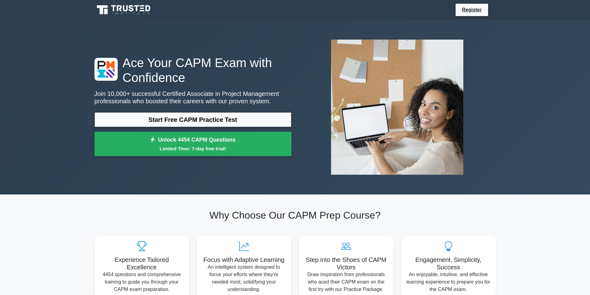  What do you see at coordinates (448, 264) in the screenshot?
I see `h5: Engagement, Simplicity, Success` at bounding box center [448, 264].